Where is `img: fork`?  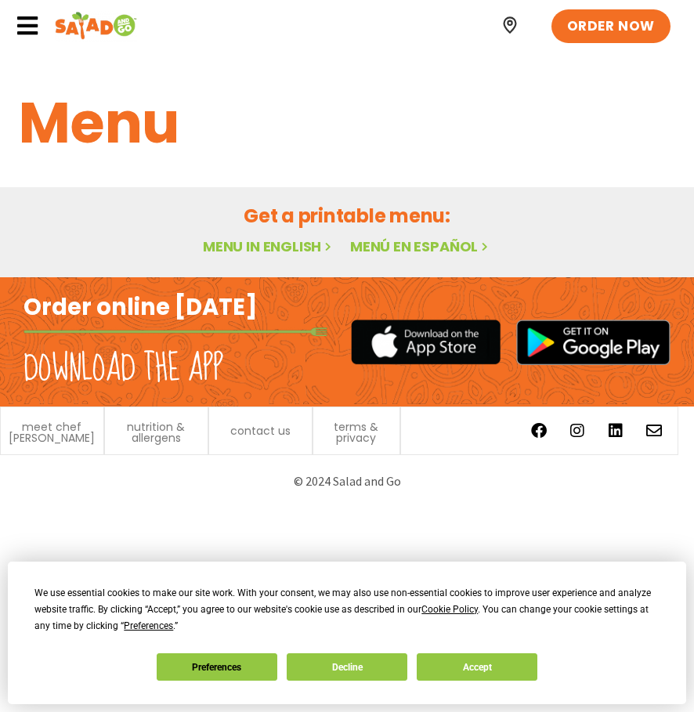 img: fork is located at coordinates (175, 331).